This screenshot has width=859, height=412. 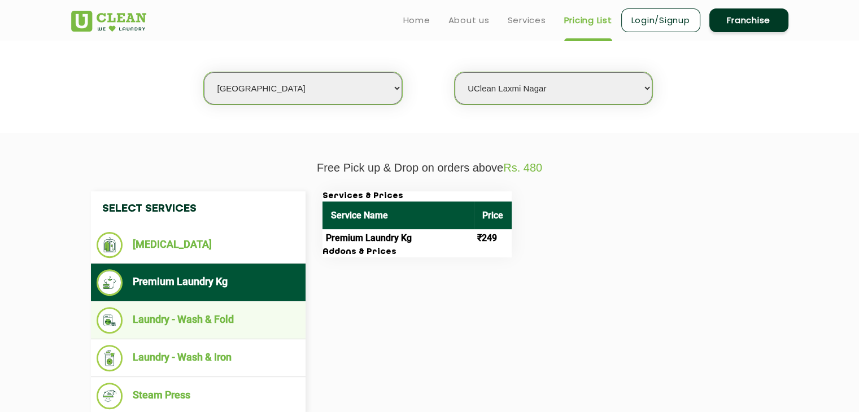 What do you see at coordinates (198, 282) in the screenshot?
I see `li: Premium Laundry Kg` at bounding box center [198, 282].